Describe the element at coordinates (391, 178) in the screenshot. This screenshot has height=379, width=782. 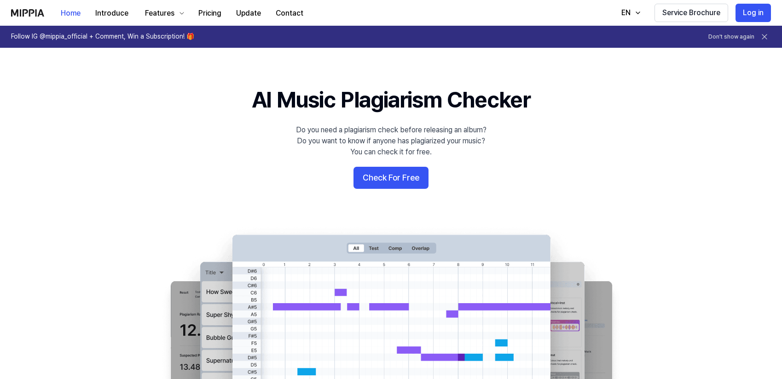
I see `a: Check For Free` at that location.